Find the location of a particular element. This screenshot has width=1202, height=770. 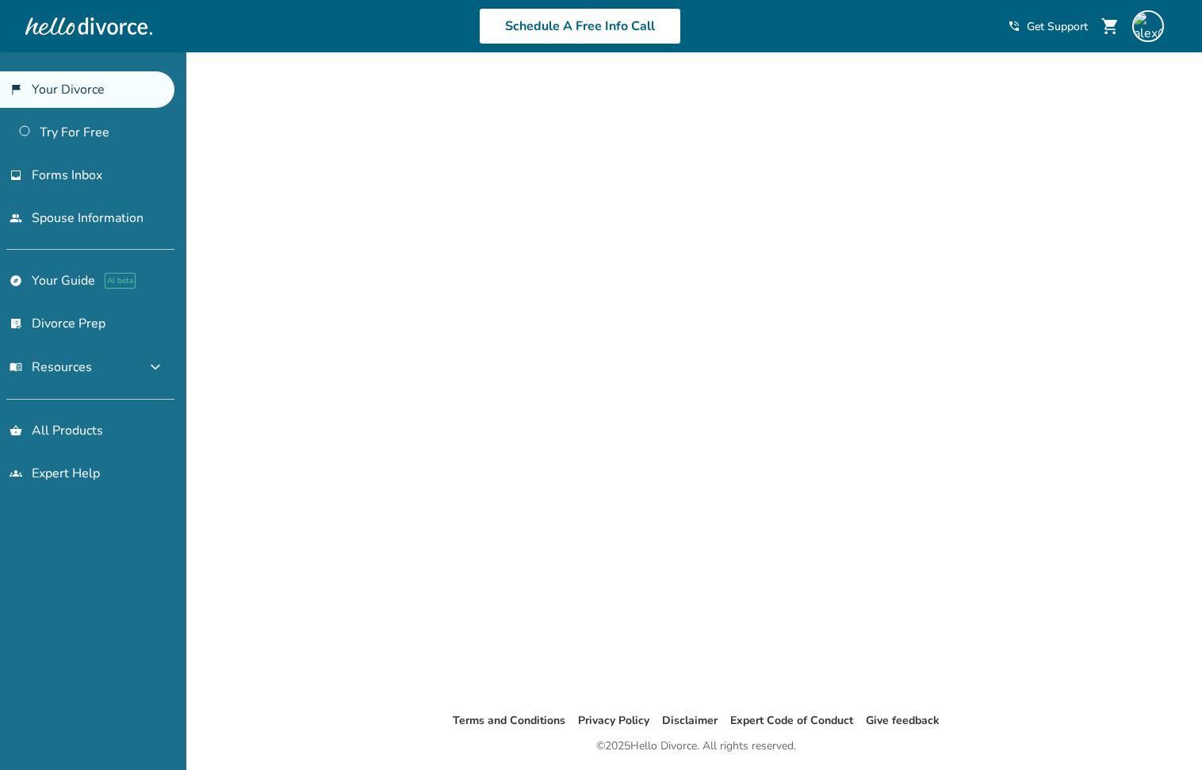

span: inbox is located at coordinates (16, 175).